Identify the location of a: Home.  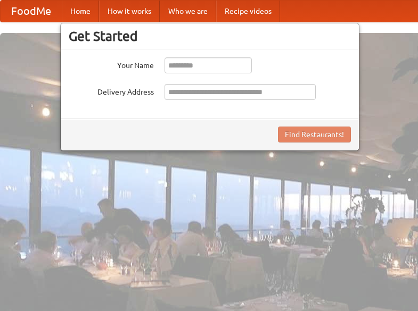
(80, 11).